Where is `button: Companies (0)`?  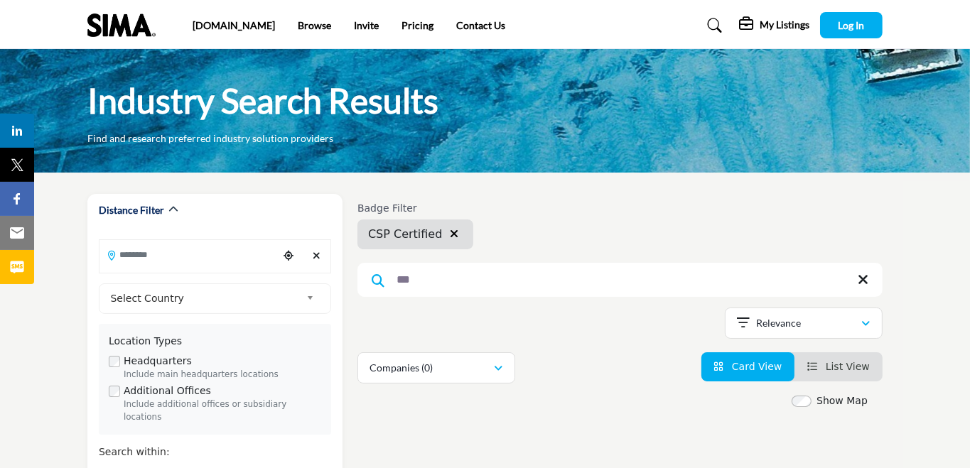
button: Companies (0) is located at coordinates (436, 368).